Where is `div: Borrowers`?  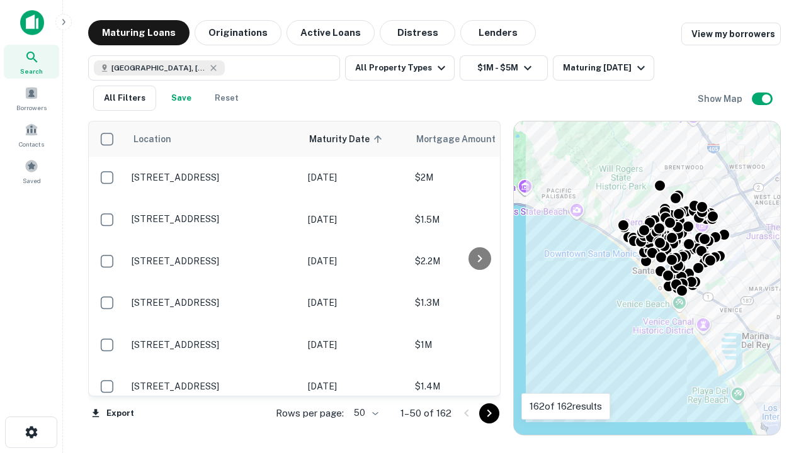 div: Borrowers is located at coordinates (31, 98).